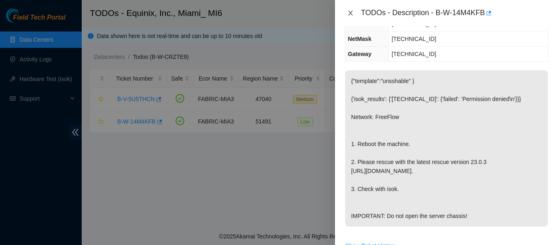 This screenshot has height=245, width=558. Describe the element at coordinates (360, 54) in the screenshot. I see `span: Gateway` at that location.